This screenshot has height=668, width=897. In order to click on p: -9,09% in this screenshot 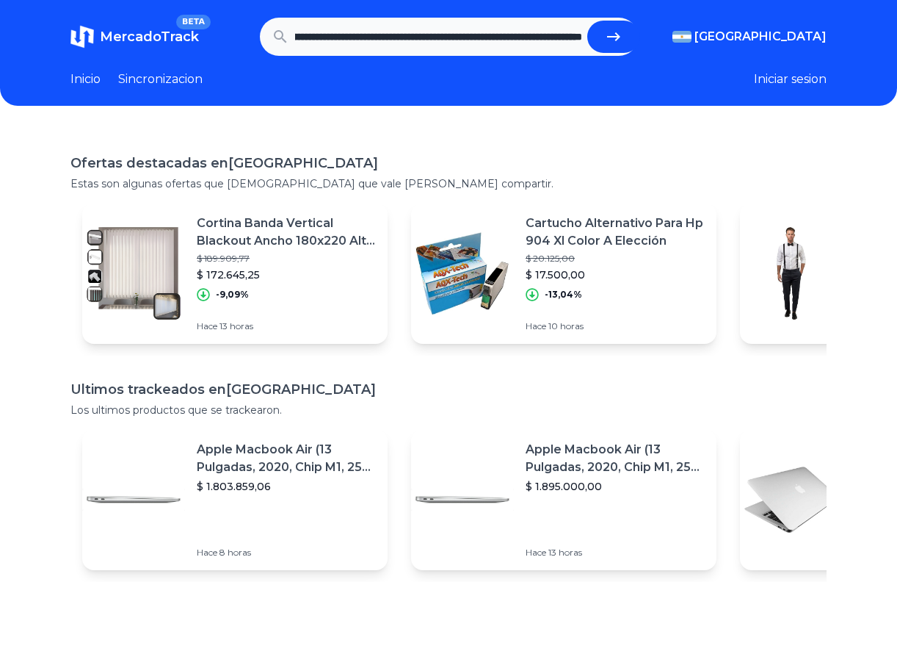, I will do `click(232, 294)`.